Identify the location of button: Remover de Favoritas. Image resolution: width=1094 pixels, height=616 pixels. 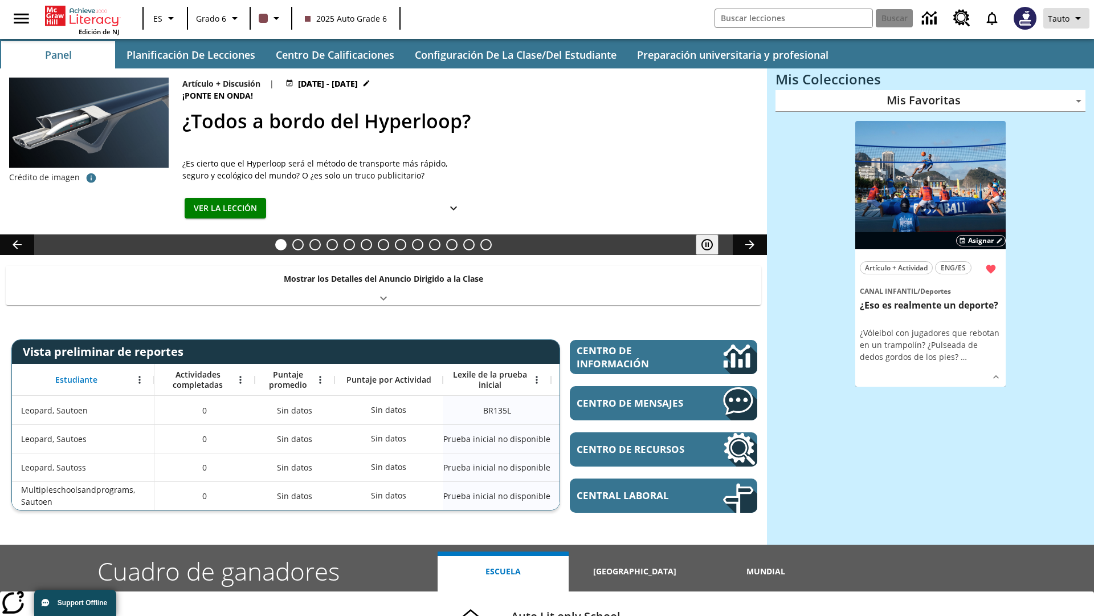
(991, 269).